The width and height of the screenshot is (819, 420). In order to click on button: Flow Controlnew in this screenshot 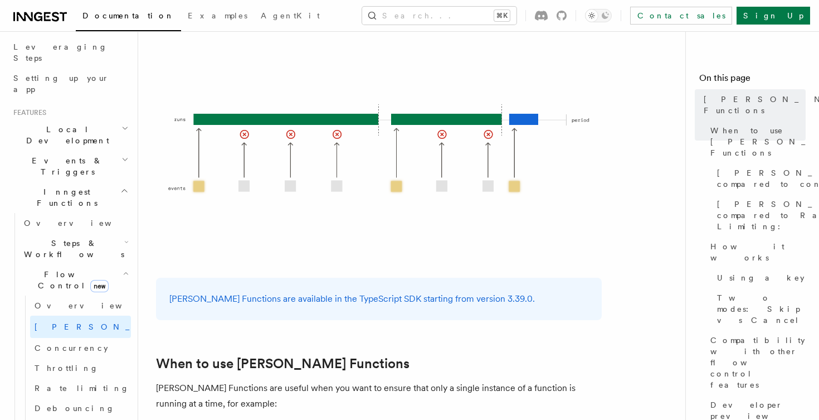, I will do `click(75, 280)`.